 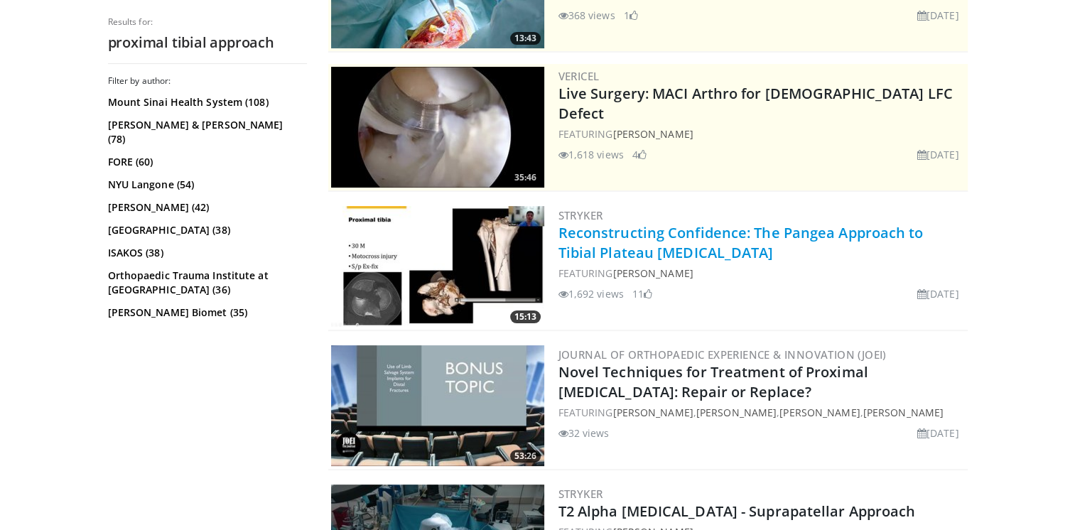 I want to click on h2: proximal tibial approach, so click(x=207, y=43).